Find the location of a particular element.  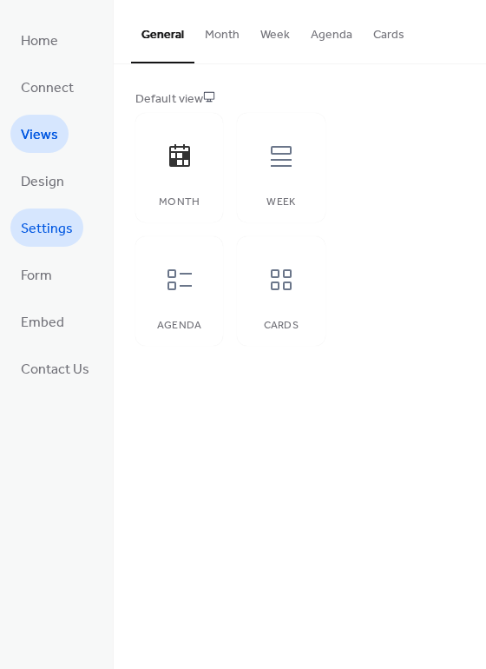

span: Settings is located at coordinates (47, 229).